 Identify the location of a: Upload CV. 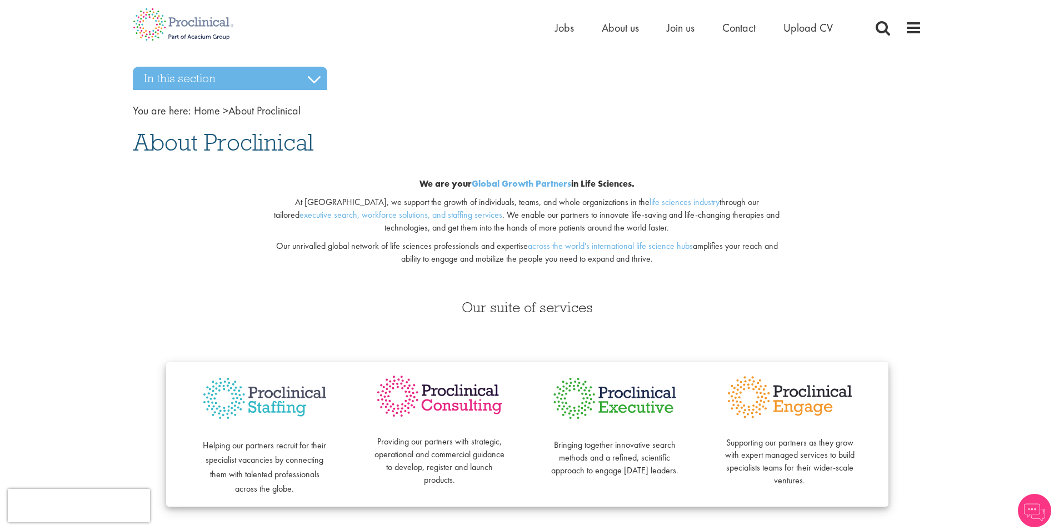
(808, 28).